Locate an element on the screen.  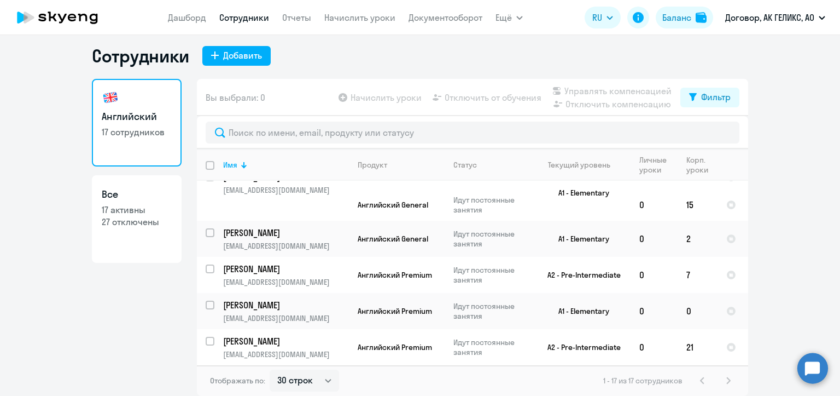
a: Дашборд is located at coordinates (187, 18).